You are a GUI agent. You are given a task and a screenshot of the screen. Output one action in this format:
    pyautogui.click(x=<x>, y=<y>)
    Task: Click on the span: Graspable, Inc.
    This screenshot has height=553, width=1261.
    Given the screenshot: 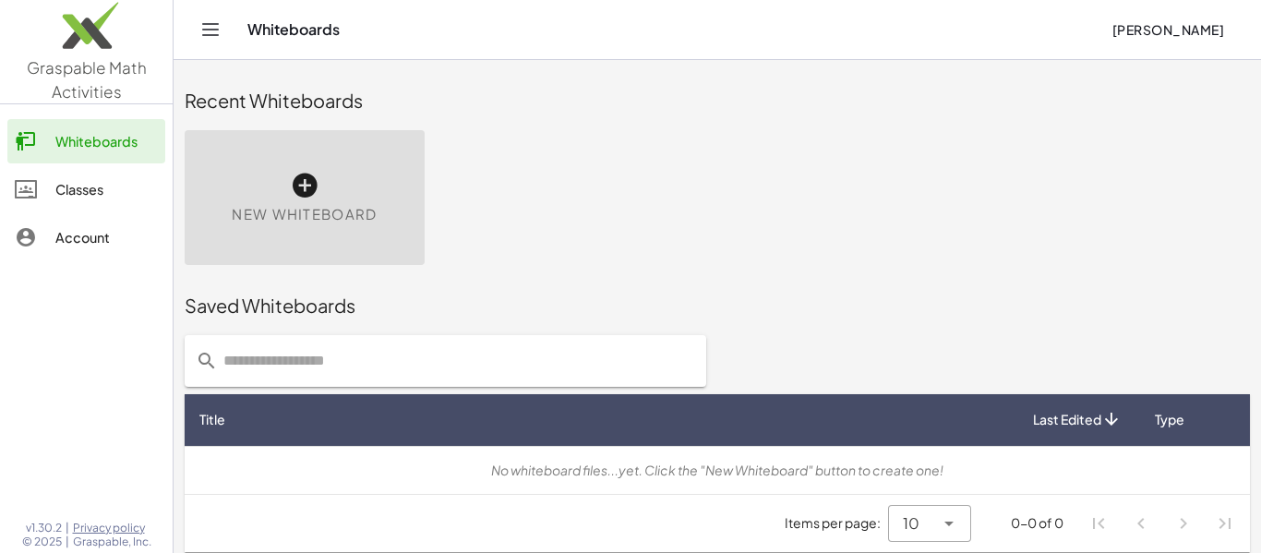 What is the action you would take?
    pyautogui.click(x=112, y=542)
    